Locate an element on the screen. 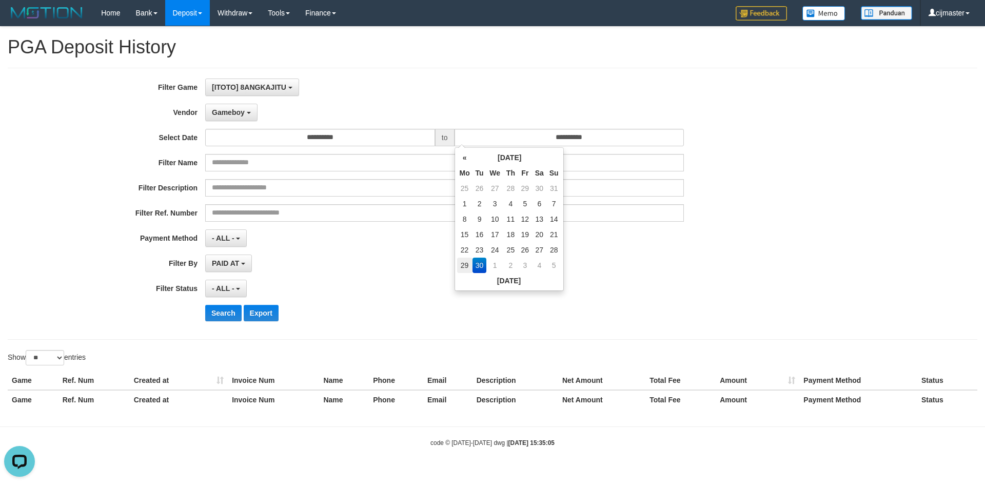 The image size is (985, 485). img: MOTION_logo.png is located at coordinates (47, 13).